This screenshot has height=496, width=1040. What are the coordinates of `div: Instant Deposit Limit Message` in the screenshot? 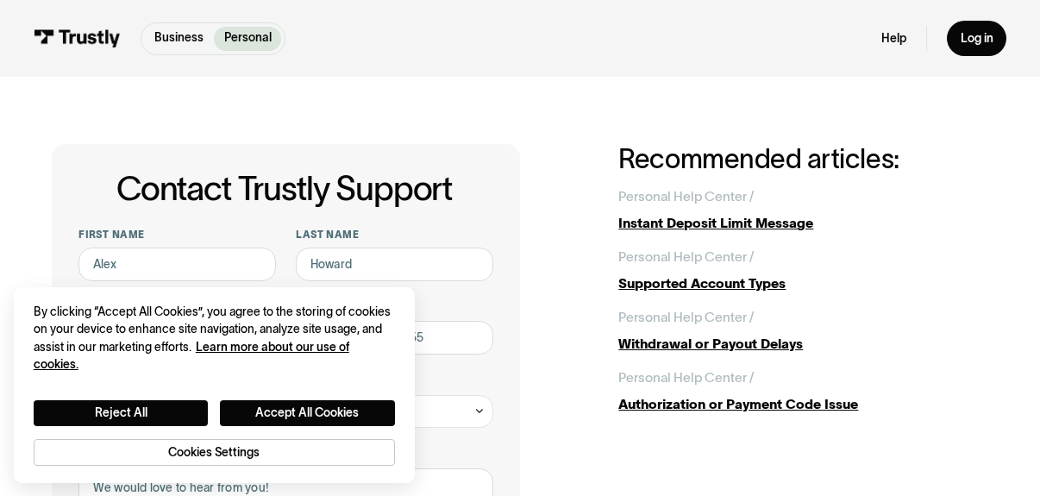 It's located at (802, 222).